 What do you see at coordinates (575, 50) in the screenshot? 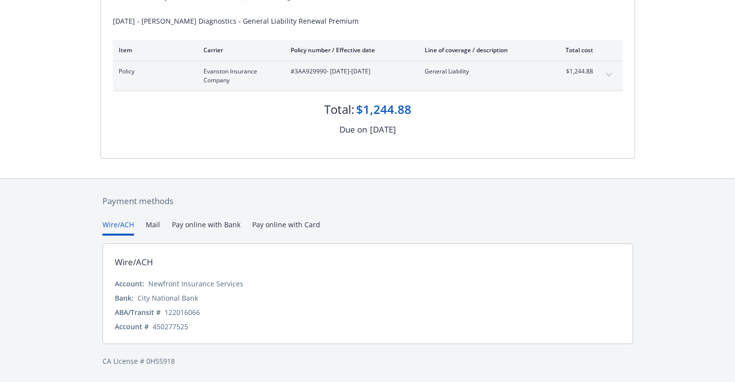
I see `div: Total cost` at bounding box center [575, 50].